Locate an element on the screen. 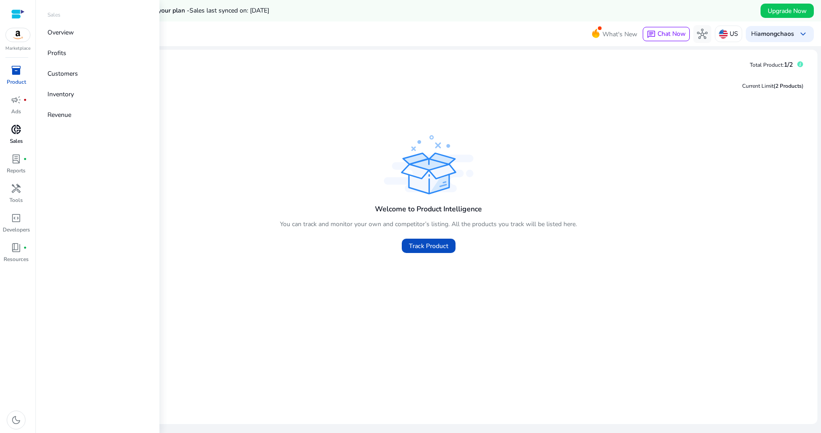 This screenshot has width=821, height=433. div: Current Limit ) is located at coordinates (773, 86).